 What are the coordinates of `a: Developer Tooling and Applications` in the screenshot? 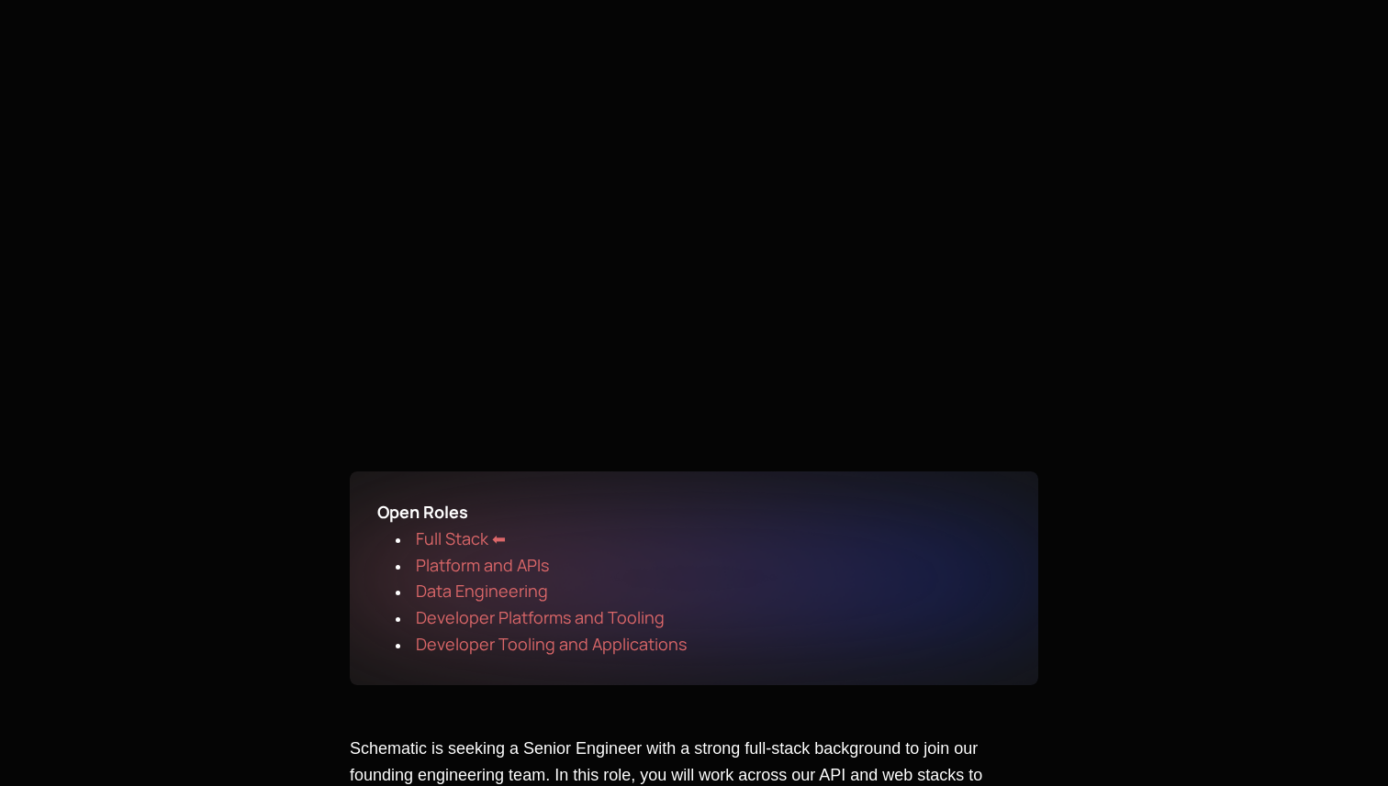 It's located at (551, 645).